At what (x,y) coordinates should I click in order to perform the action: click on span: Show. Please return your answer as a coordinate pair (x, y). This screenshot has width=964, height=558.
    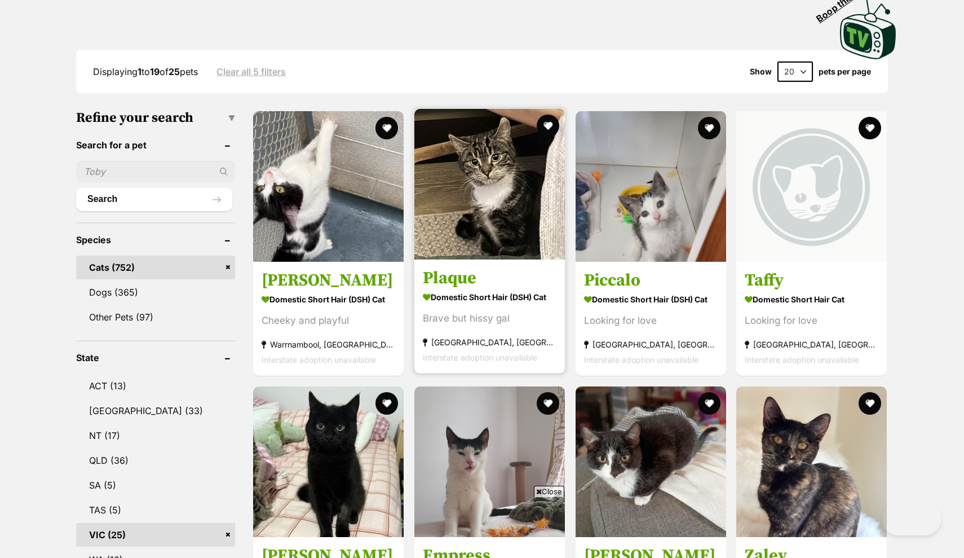
    Looking at the image, I should click on (761, 72).